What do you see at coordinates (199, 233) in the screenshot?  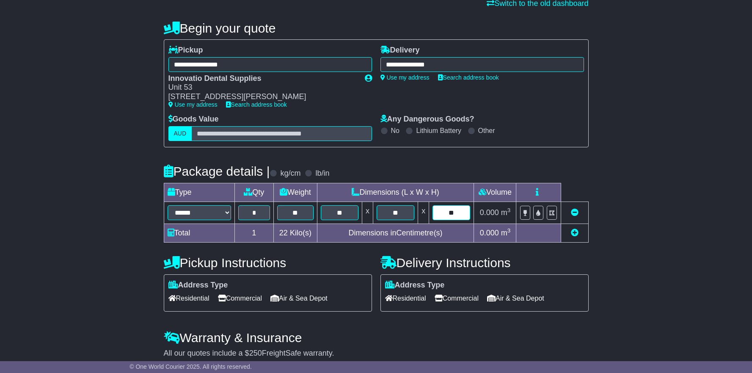 I see `td: Total` at bounding box center [199, 233].